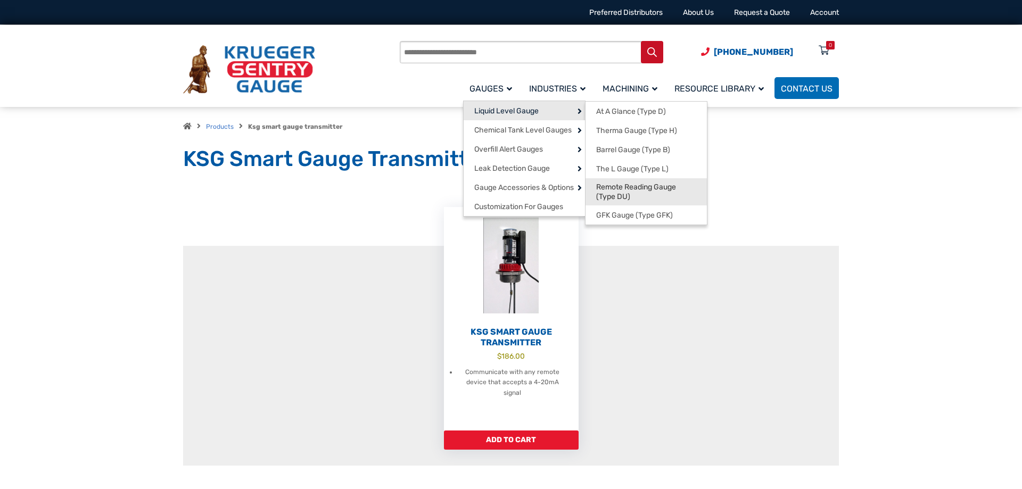  I want to click on a: Request a Quote, so click(762, 12).